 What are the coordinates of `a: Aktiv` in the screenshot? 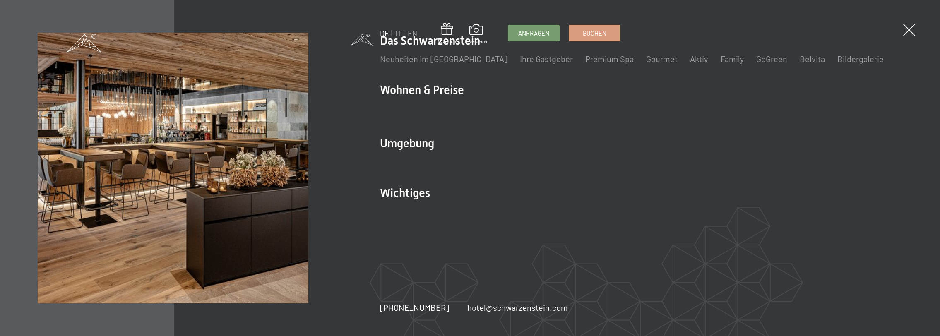 It's located at (699, 59).